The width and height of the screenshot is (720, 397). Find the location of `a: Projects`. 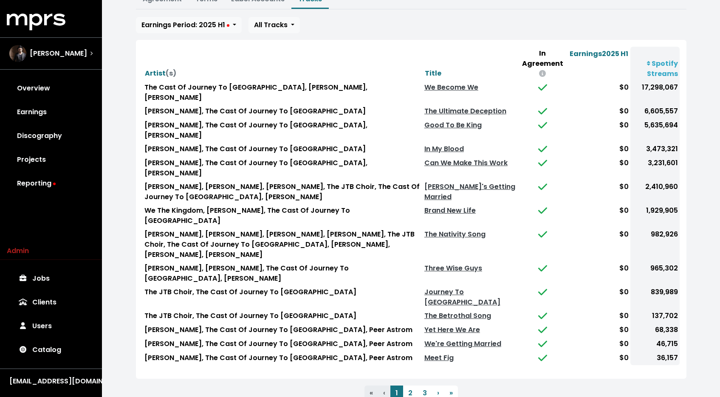

a: Projects is located at coordinates (51, 160).